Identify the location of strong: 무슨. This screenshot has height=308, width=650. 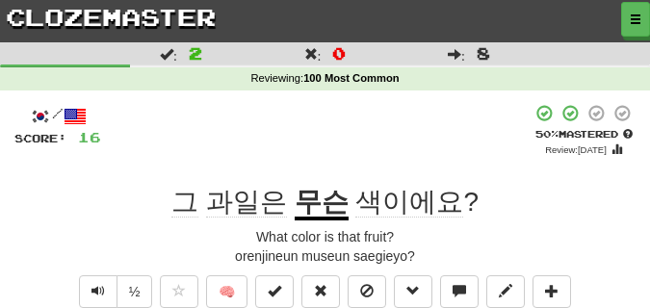
(321, 203).